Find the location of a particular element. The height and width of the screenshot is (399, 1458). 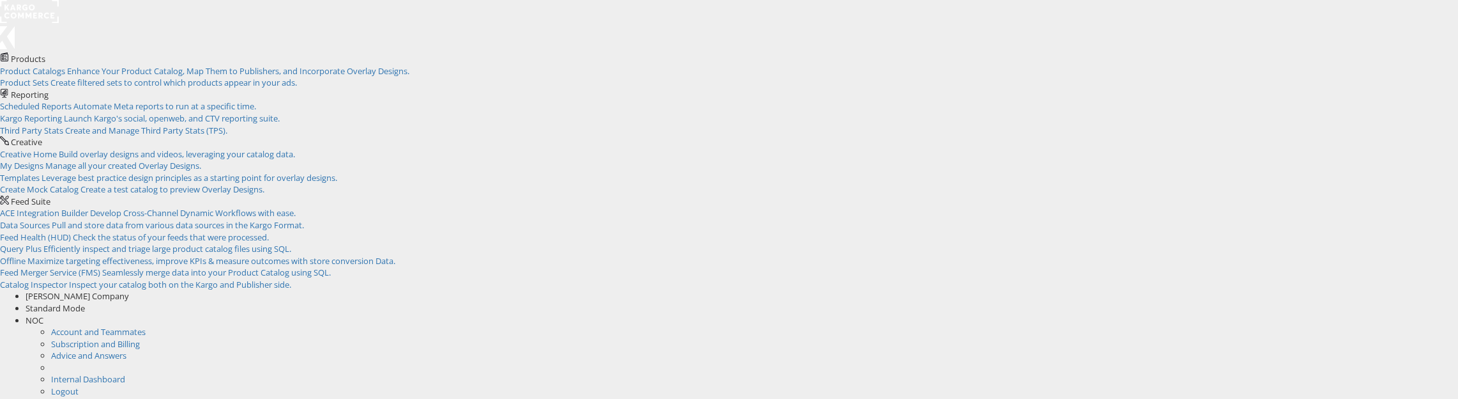

a: Advice and Answers is located at coordinates (89, 355).